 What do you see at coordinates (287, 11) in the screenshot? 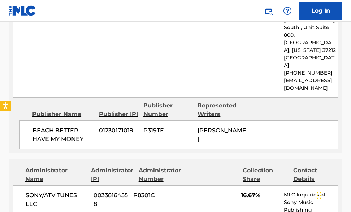
I see `img: help` at bounding box center [287, 11].